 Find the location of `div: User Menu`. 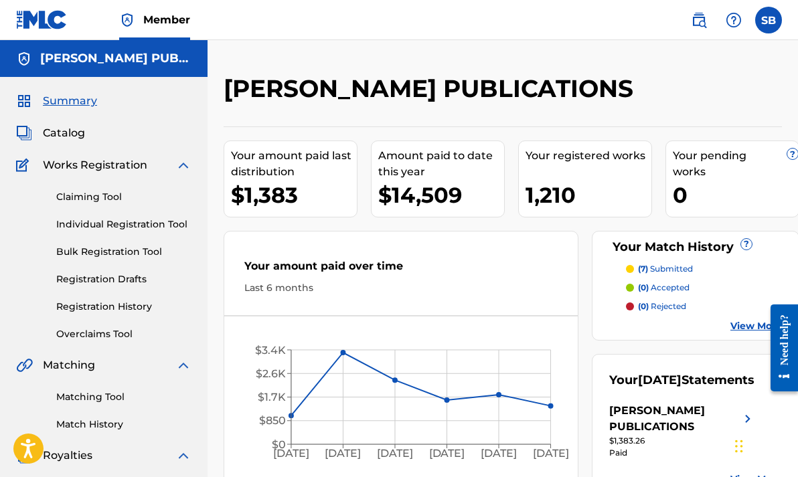

div: User Menu is located at coordinates (768, 20).